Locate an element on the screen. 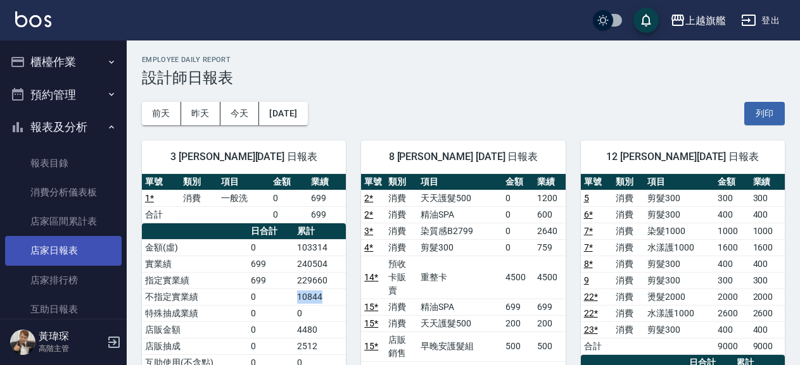  img: Person is located at coordinates (23, 343).